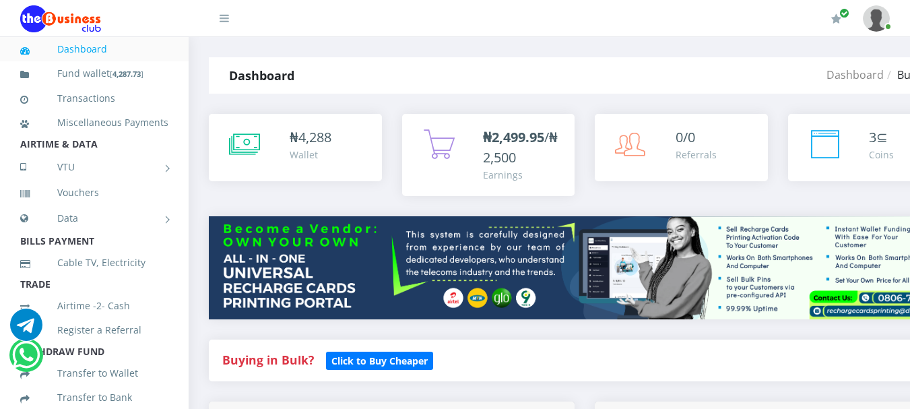 The height and width of the screenshot is (409, 910). Describe the element at coordinates (844, 13) in the screenshot. I see `span: Renew/Upgrade Subscription` at that location.